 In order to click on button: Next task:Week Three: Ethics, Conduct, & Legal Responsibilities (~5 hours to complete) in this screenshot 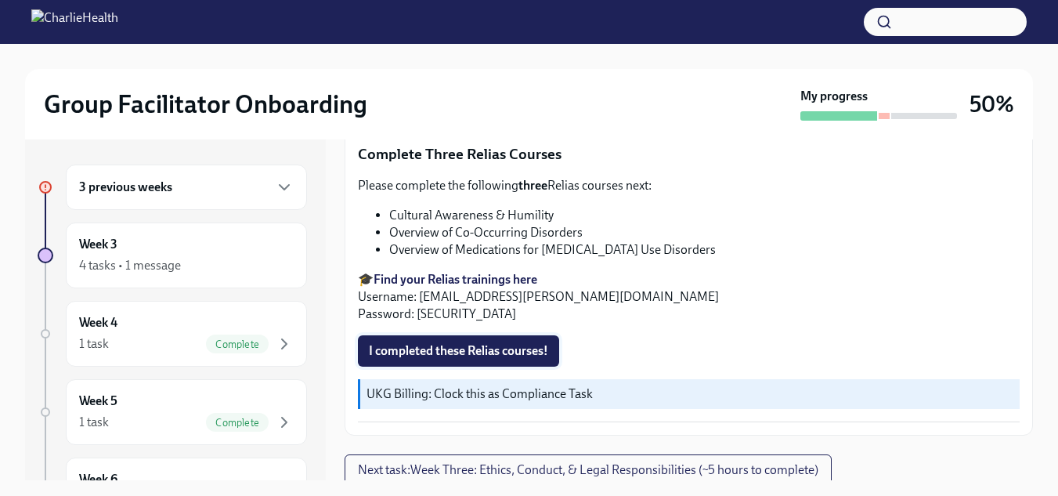, I will do `click(588, 470)`.